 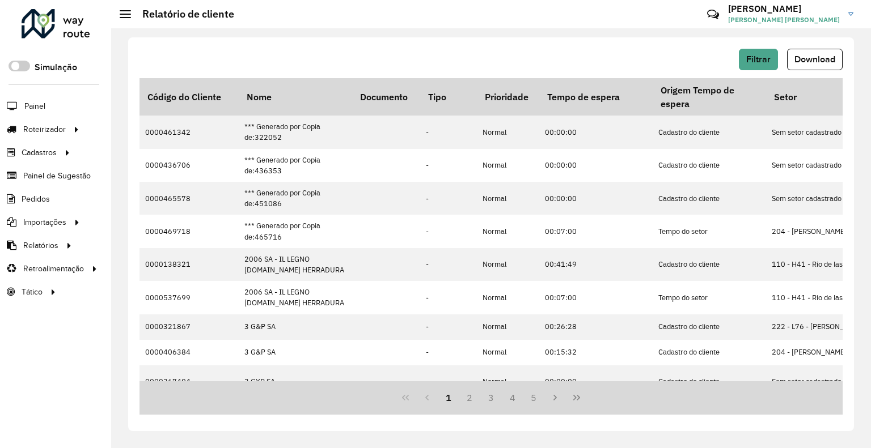 What do you see at coordinates (576, 398) in the screenshot?
I see `button: Last Page` at bounding box center [576, 398].